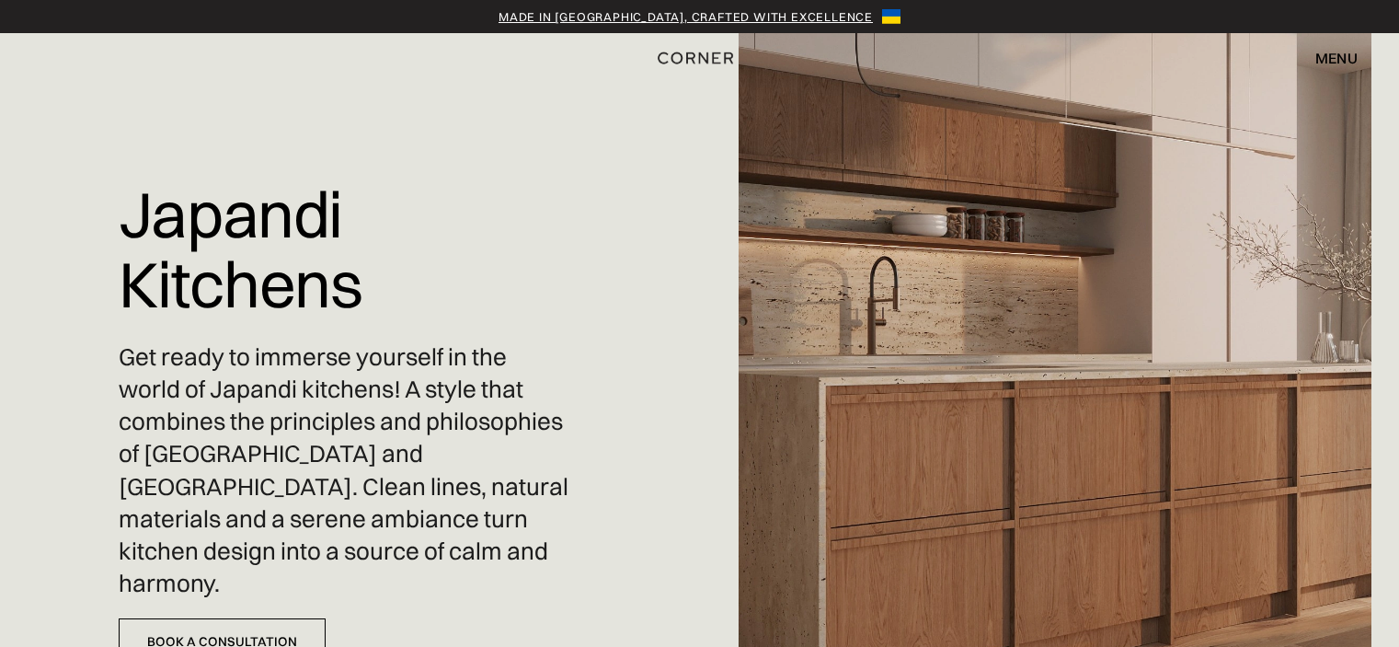 This screenshot has height=647, width=1399. I want to click on a: home, so click(699, 58).